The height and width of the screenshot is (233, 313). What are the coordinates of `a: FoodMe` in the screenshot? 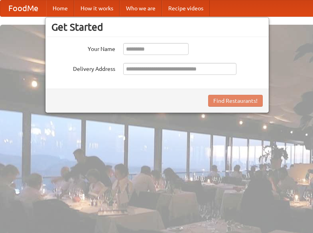 It's located at (23, 8).